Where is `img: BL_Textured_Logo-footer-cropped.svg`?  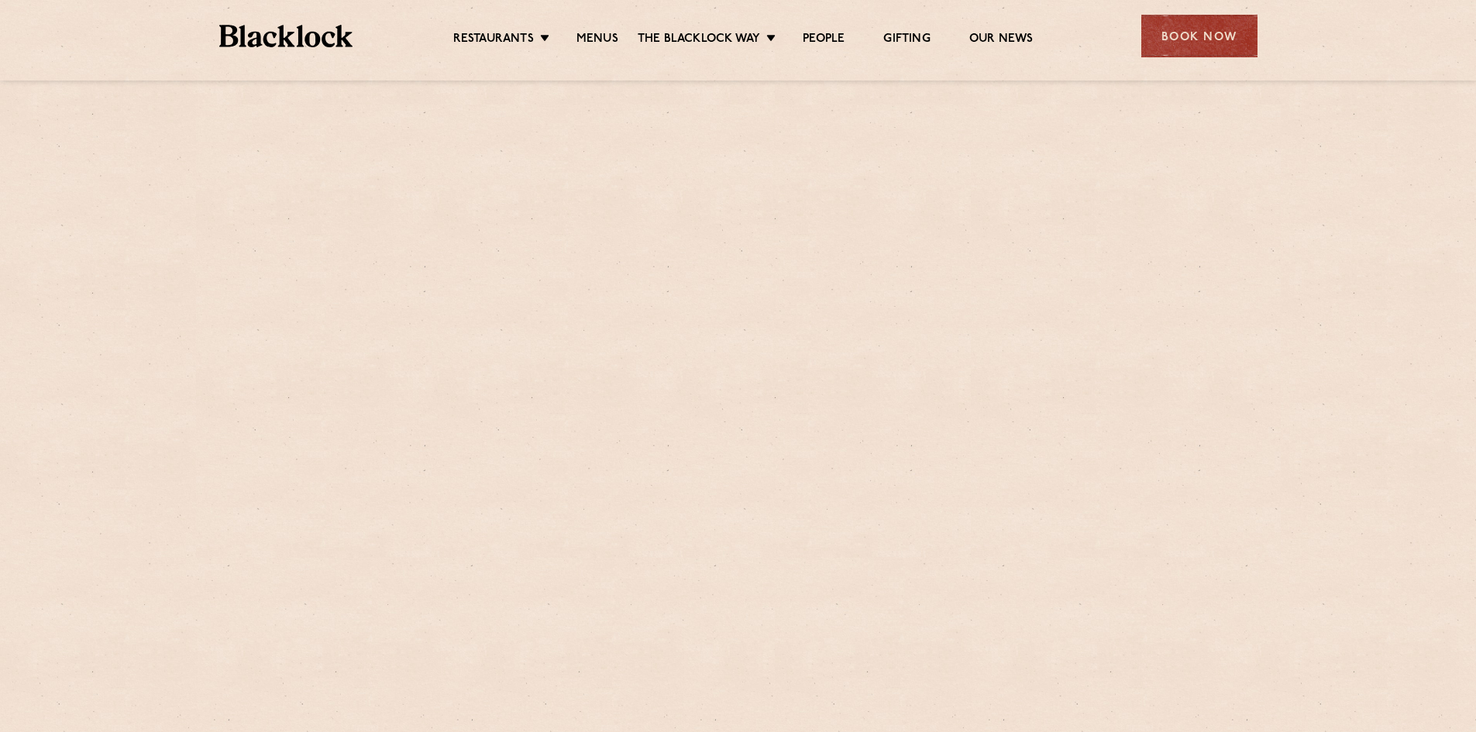 img: BL_Textured_Logo-footer-cropped.svg is located at coordinates (286, 36).